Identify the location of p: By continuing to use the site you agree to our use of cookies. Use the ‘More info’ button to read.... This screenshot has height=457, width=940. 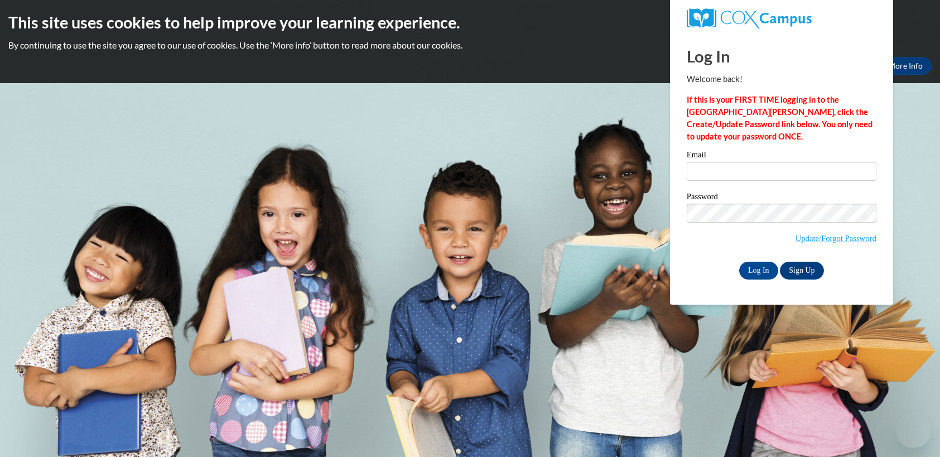
(470, 45).